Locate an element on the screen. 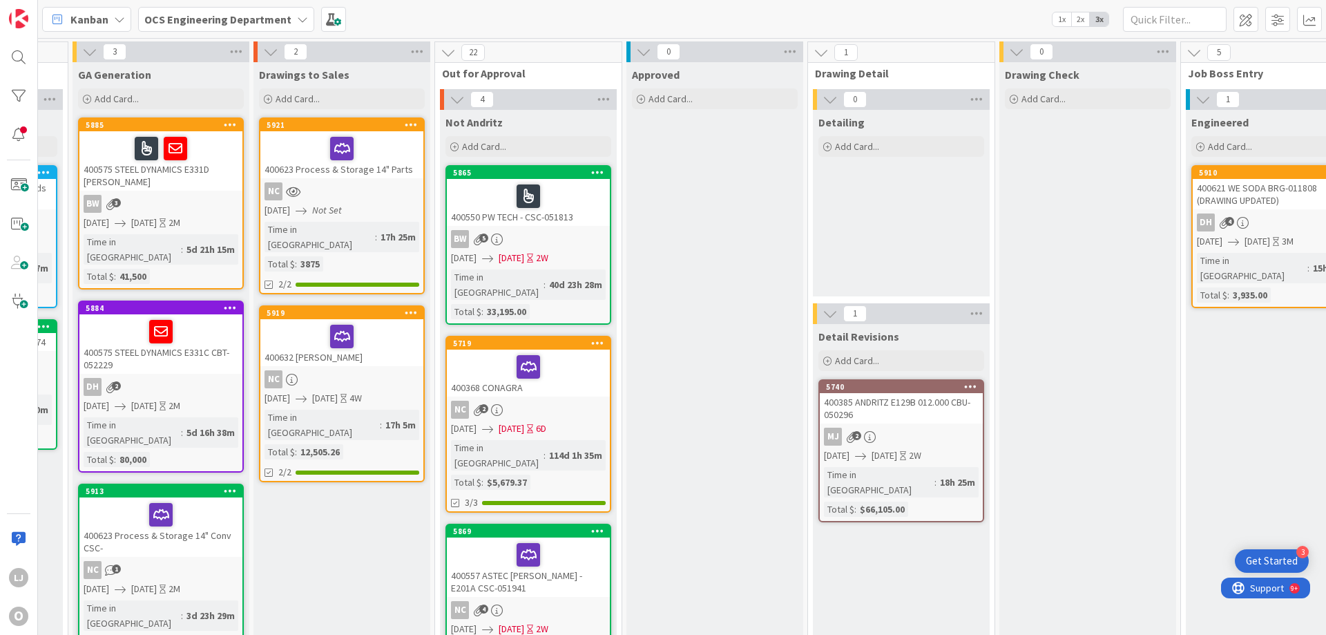 This screenshot has width=1326, height=635. div: Open Get Started checklist, remaining modules: 3 is located at coordinates (1272, 561).